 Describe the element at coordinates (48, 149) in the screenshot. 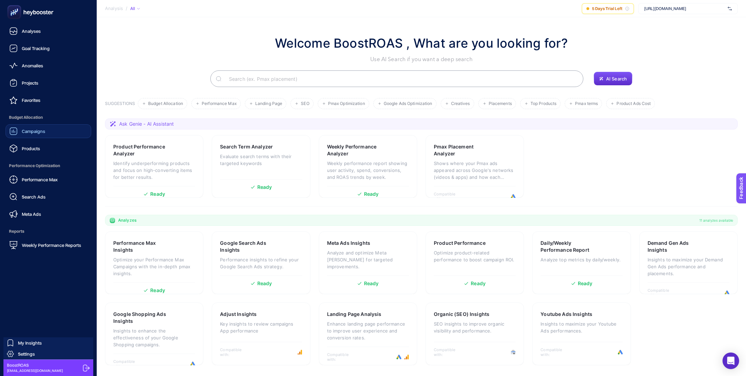

I see `a: Products` at that location.